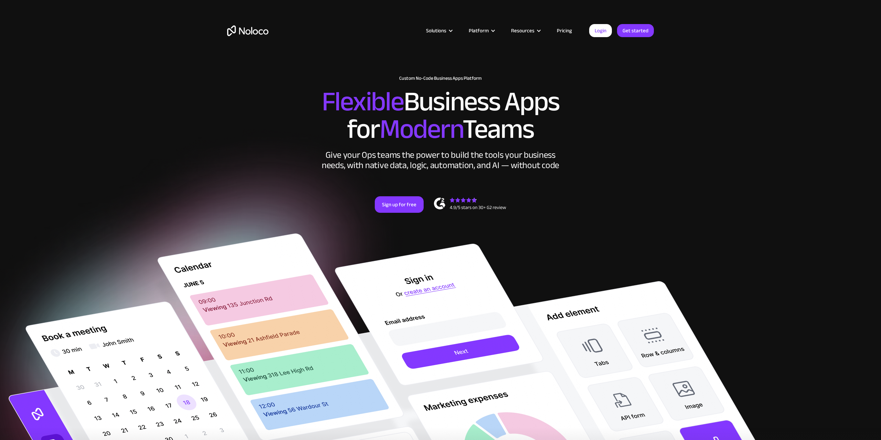  I want to click on h2: Business Apps for Teams, so click(440, 116).